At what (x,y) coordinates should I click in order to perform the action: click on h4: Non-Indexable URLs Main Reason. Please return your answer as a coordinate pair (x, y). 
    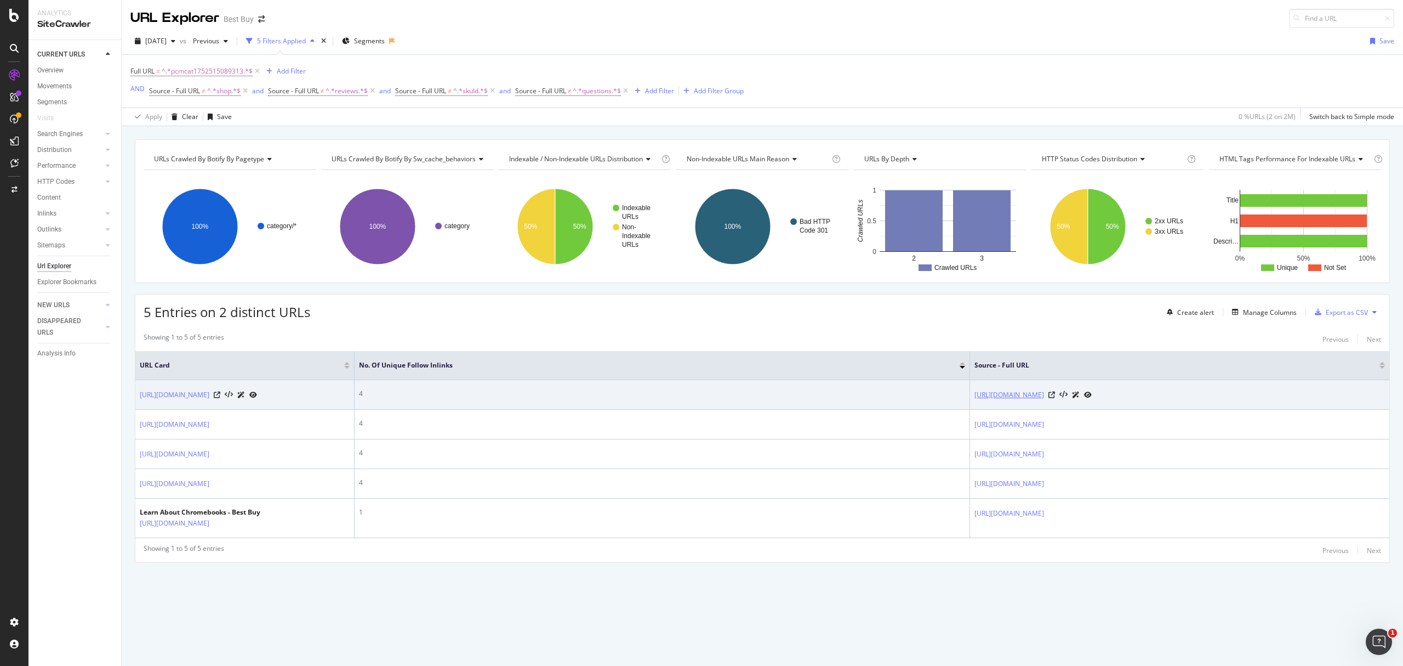
    Looking at the image, I should click on (757, 159).